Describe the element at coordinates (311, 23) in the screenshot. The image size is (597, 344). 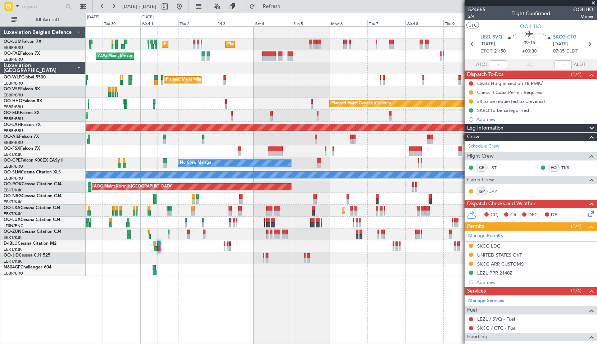
I see `div: Sun 5` at that location.